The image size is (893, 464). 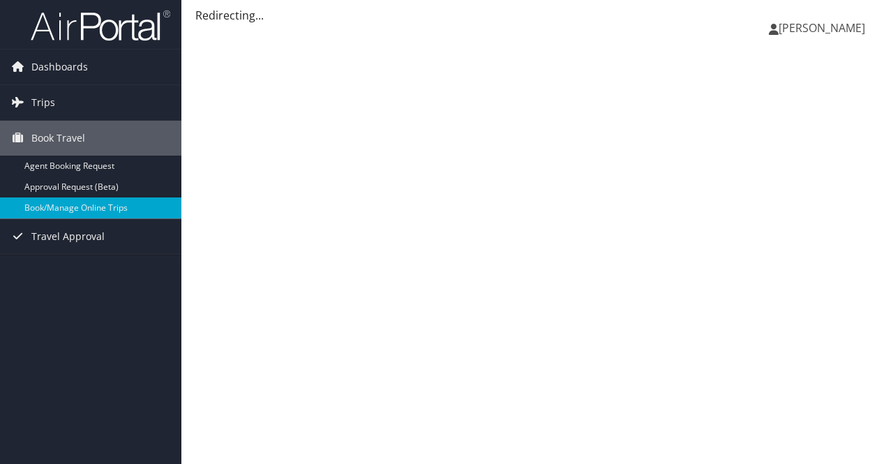 I want to click on span: Dashboards, so click(x=59, y=67).